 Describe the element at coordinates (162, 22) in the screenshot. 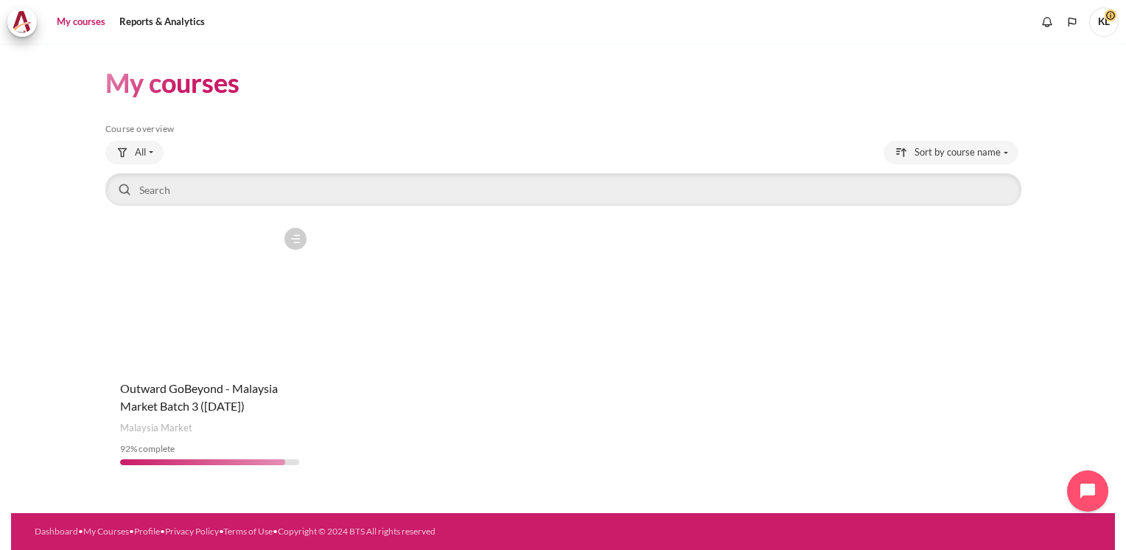

I see `a: Reports & Analytics` at that location.